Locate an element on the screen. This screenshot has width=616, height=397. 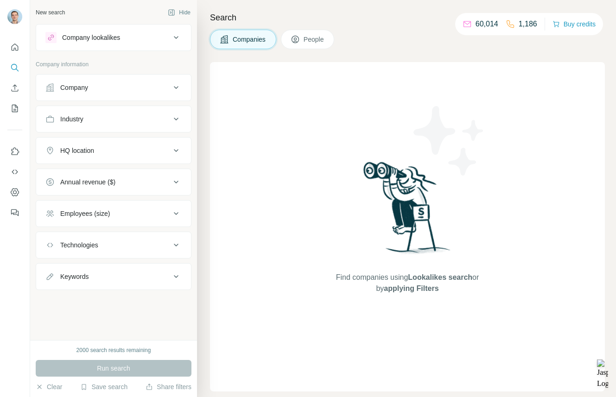
button: Technologies is located at coordinates (114, 245).